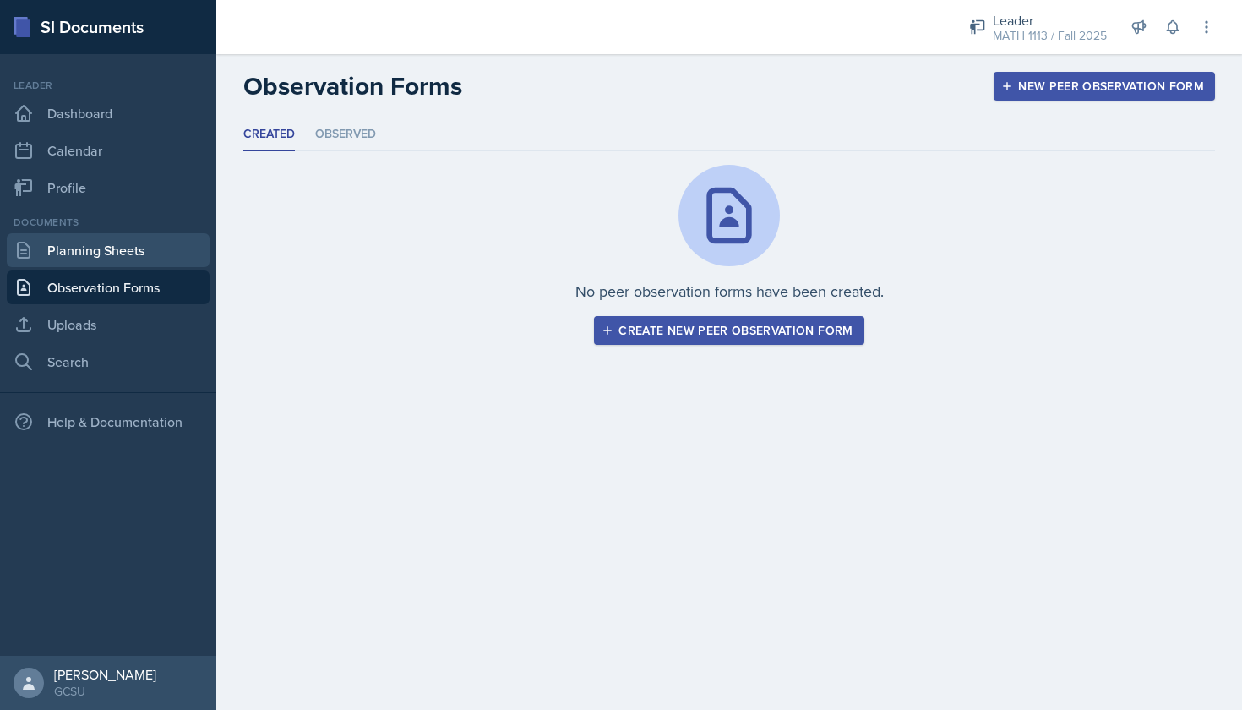 The height and width of the screenshot is (710, 1242). I want to click on div: New Peer Observation Form, so click(1105, 86).